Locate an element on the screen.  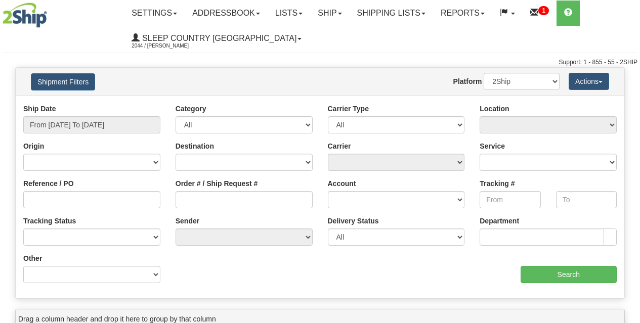
label: Delivery Status is located at coordinates (353, 221).